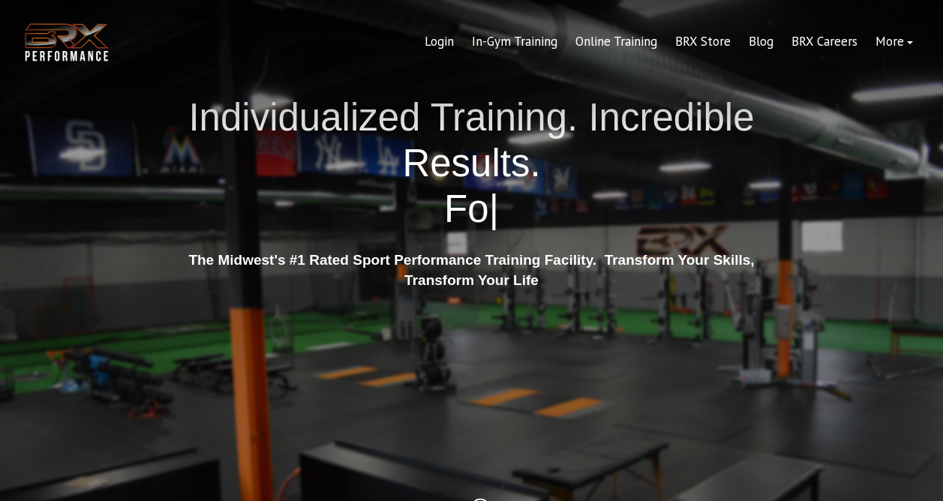  What do you see at coordinates (761, 42) in the screenshot?
I see `a: Blog` at bounding box center [761, 42].